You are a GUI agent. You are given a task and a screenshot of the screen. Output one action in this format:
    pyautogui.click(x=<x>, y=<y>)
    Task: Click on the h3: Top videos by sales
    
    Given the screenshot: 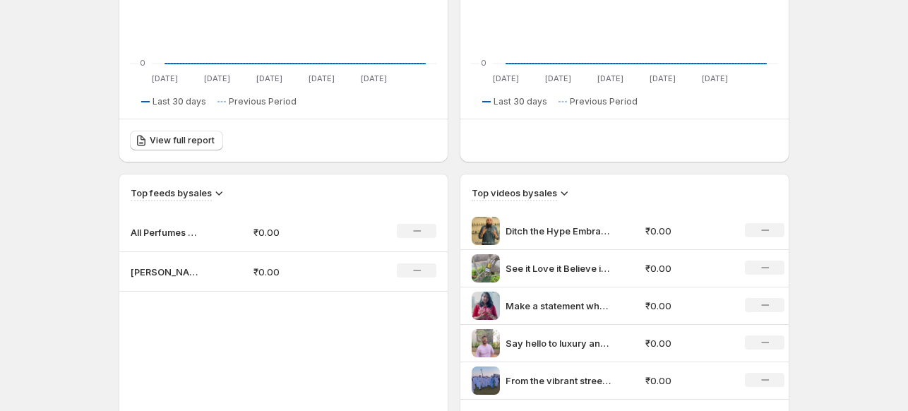 What is the action you would take?
    pyautogui.click(x=514, y=193)
    